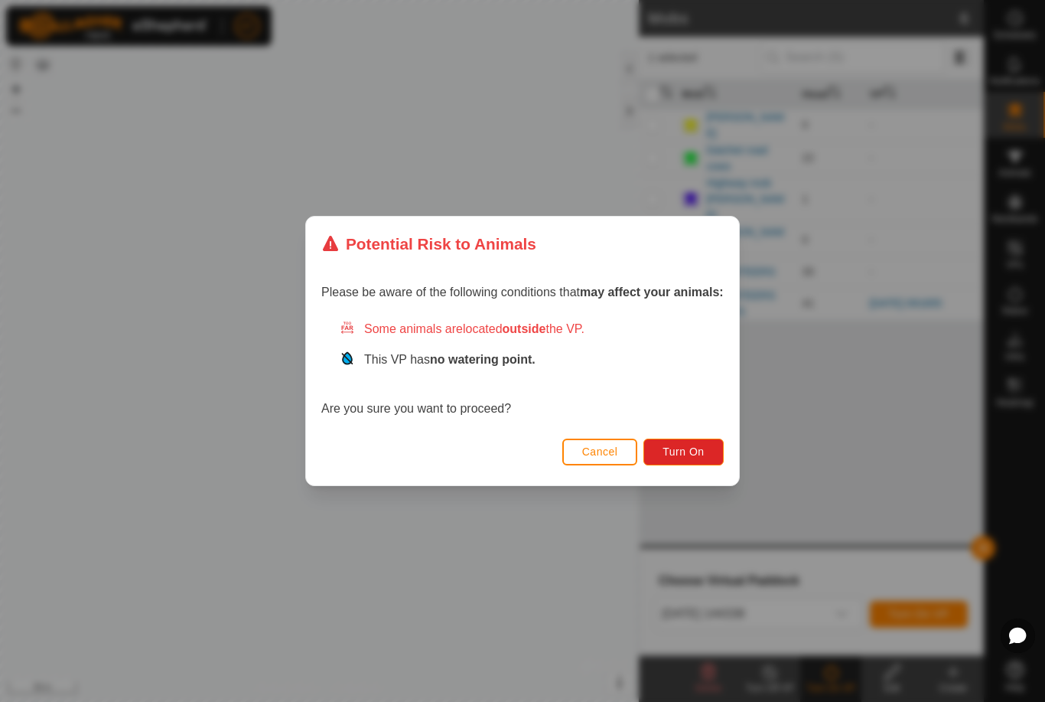 This screenshot has height=702, width=1045. What do you see at coordinates (684, 451) in the screenshot?
I see `span: Turn On` at bounding box center [684, 451].